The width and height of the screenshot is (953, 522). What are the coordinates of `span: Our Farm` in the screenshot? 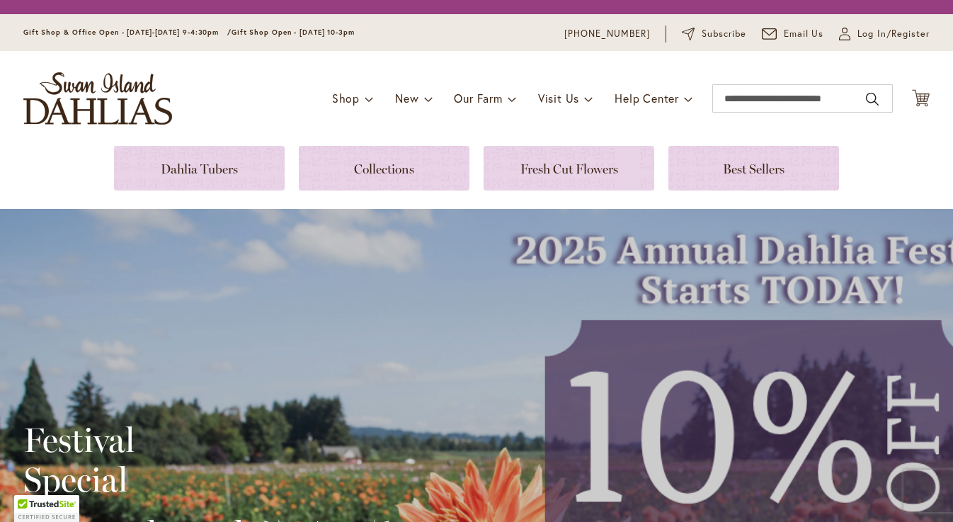 It's located at (478, 98).